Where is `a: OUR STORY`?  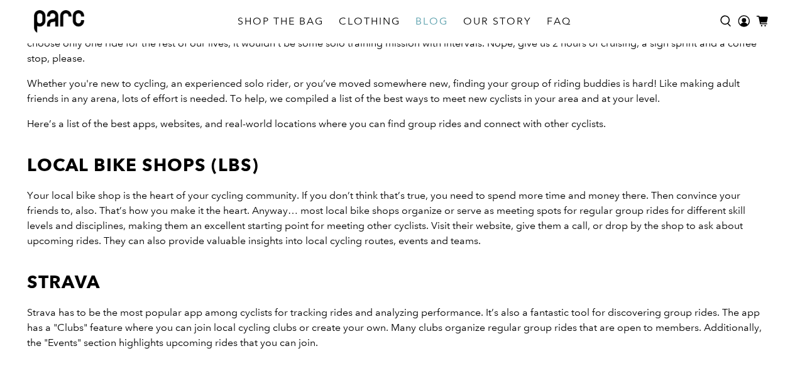
a: OUR STORY is located at coordinates (497, 21).